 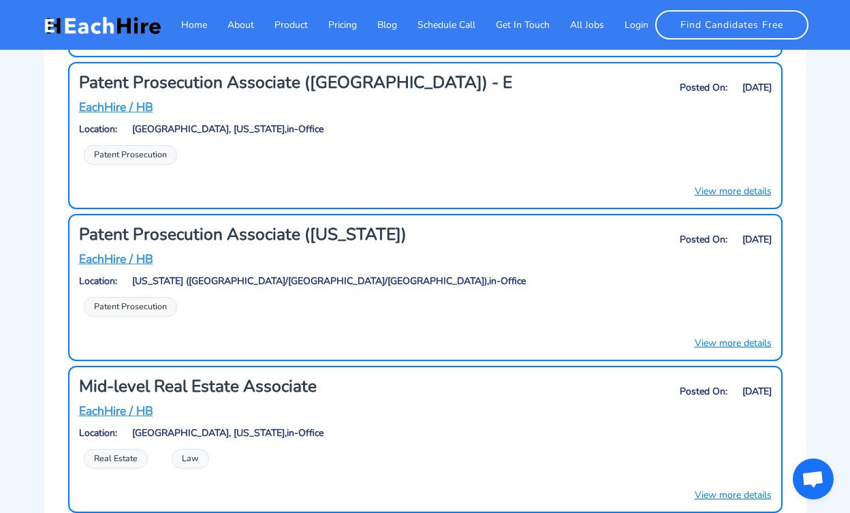 I want to click on img: EachHire Logo, so click(x=102, y=25).